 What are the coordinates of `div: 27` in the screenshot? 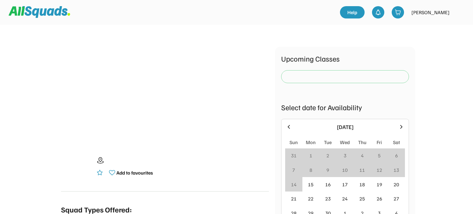 It's located at (397, 199).